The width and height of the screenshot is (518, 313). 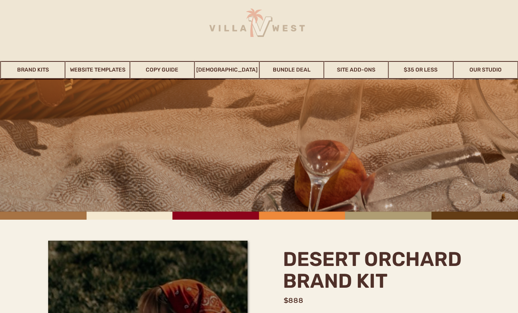 What do you see at coordinates (356, 70) in the screenshot?
I see `a: Site Add-Ons` at bounding box center [356, 70].